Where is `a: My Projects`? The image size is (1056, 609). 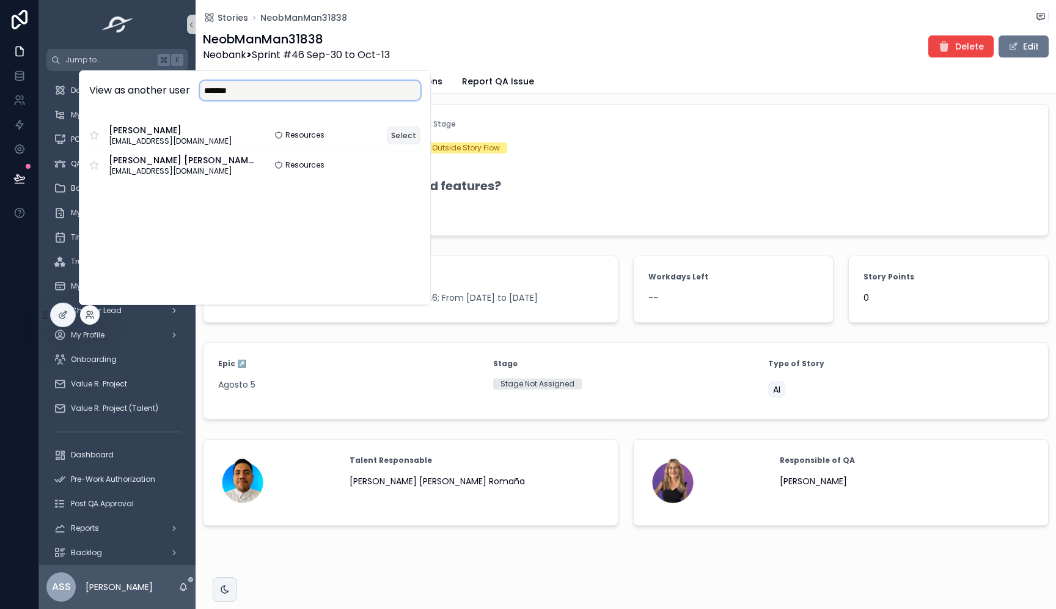 a: My Projects is located at coordinates (117, 213).